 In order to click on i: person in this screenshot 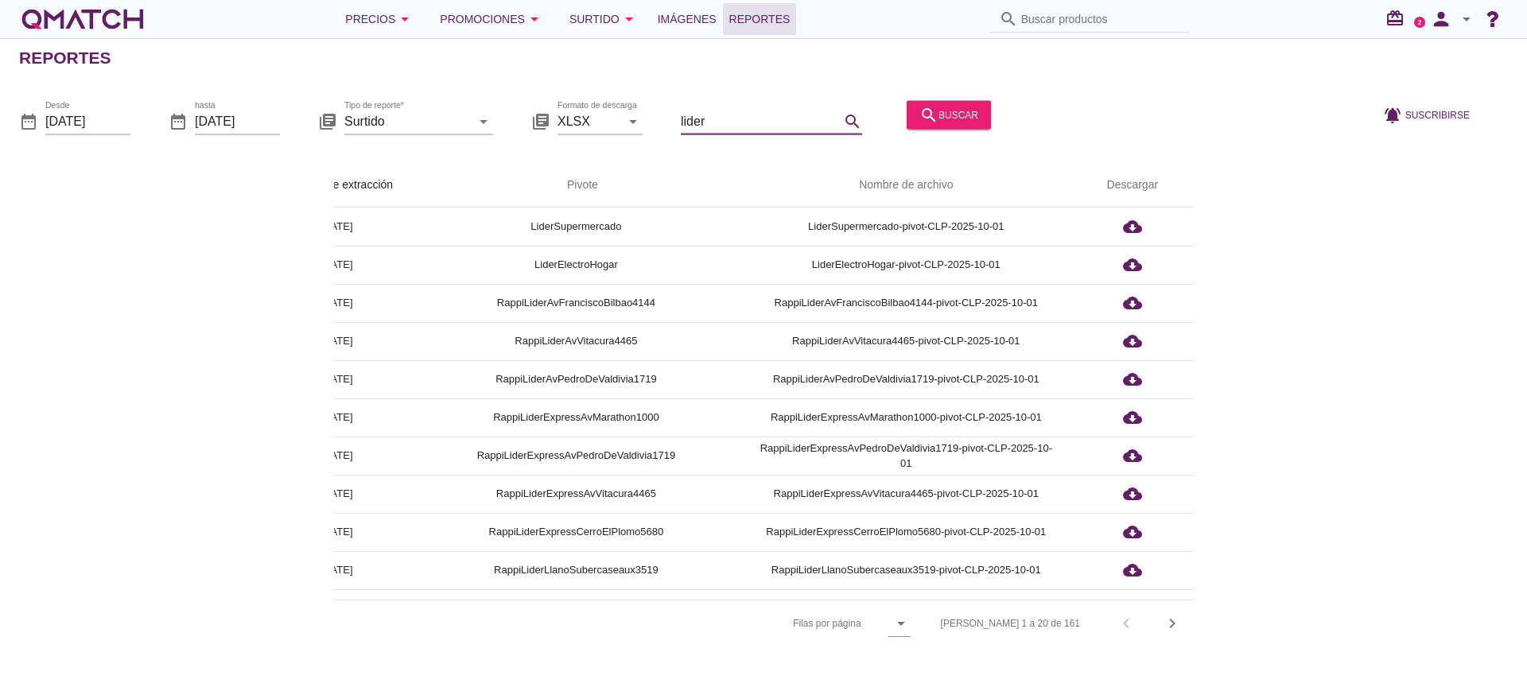, I will do `click(1441, 19)`.